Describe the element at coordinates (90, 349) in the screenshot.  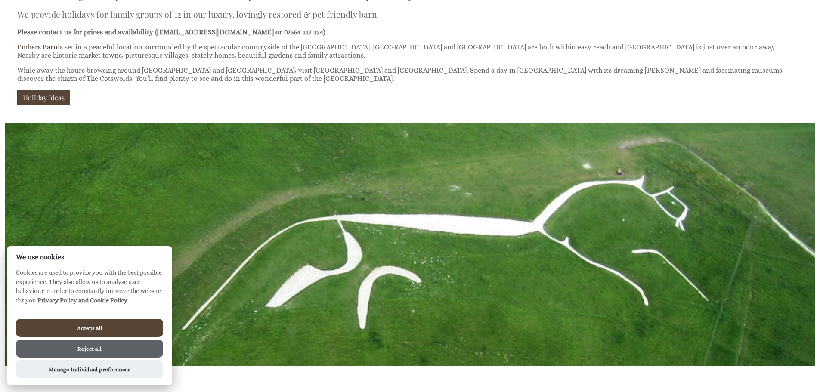
I see `button: Reject all` at that location.